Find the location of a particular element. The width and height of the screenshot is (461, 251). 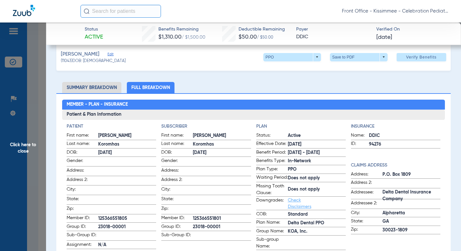

h4: Subscriber is located at coordinates (206, 126).